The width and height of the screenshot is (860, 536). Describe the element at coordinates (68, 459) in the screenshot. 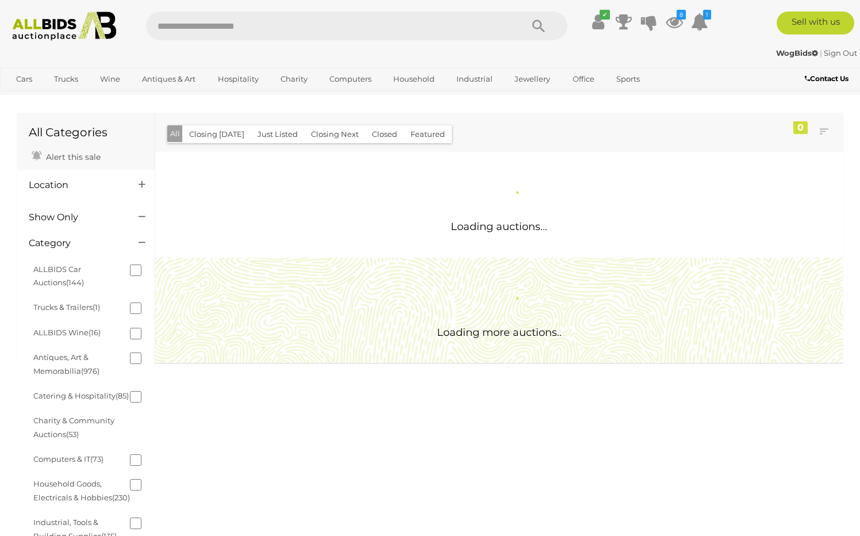

I see `a: Computers & IT(73)` at that location.